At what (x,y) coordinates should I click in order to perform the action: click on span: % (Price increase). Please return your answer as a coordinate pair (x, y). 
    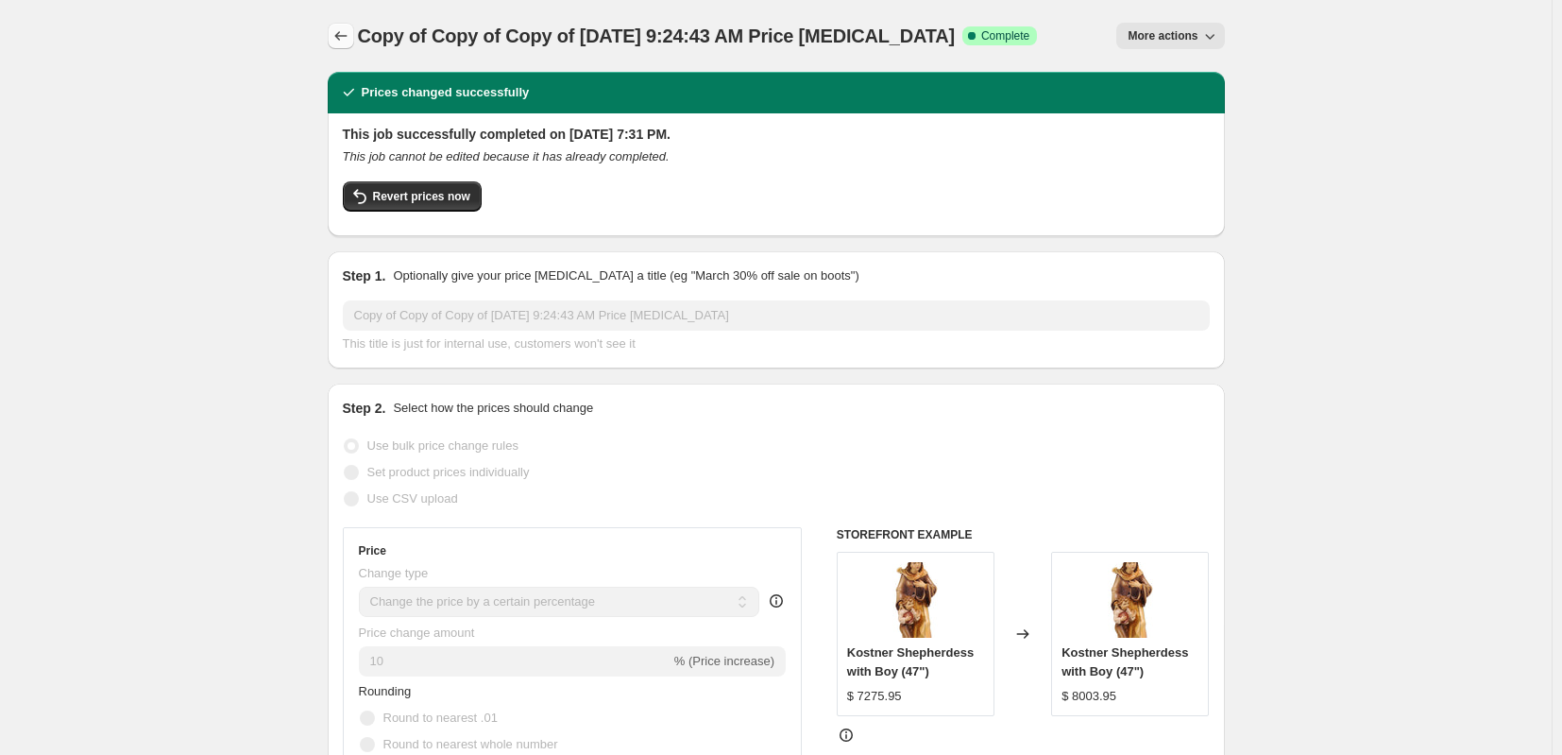
    Looking at the image, I should click on (725, 660).